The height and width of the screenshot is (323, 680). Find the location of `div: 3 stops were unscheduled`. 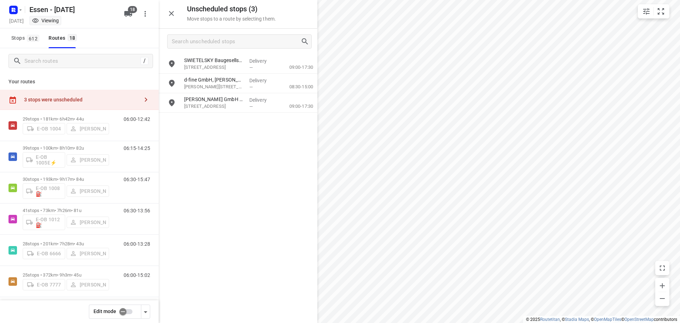

div: 3 stops were unscheduled is located at coordinates (81, 100).